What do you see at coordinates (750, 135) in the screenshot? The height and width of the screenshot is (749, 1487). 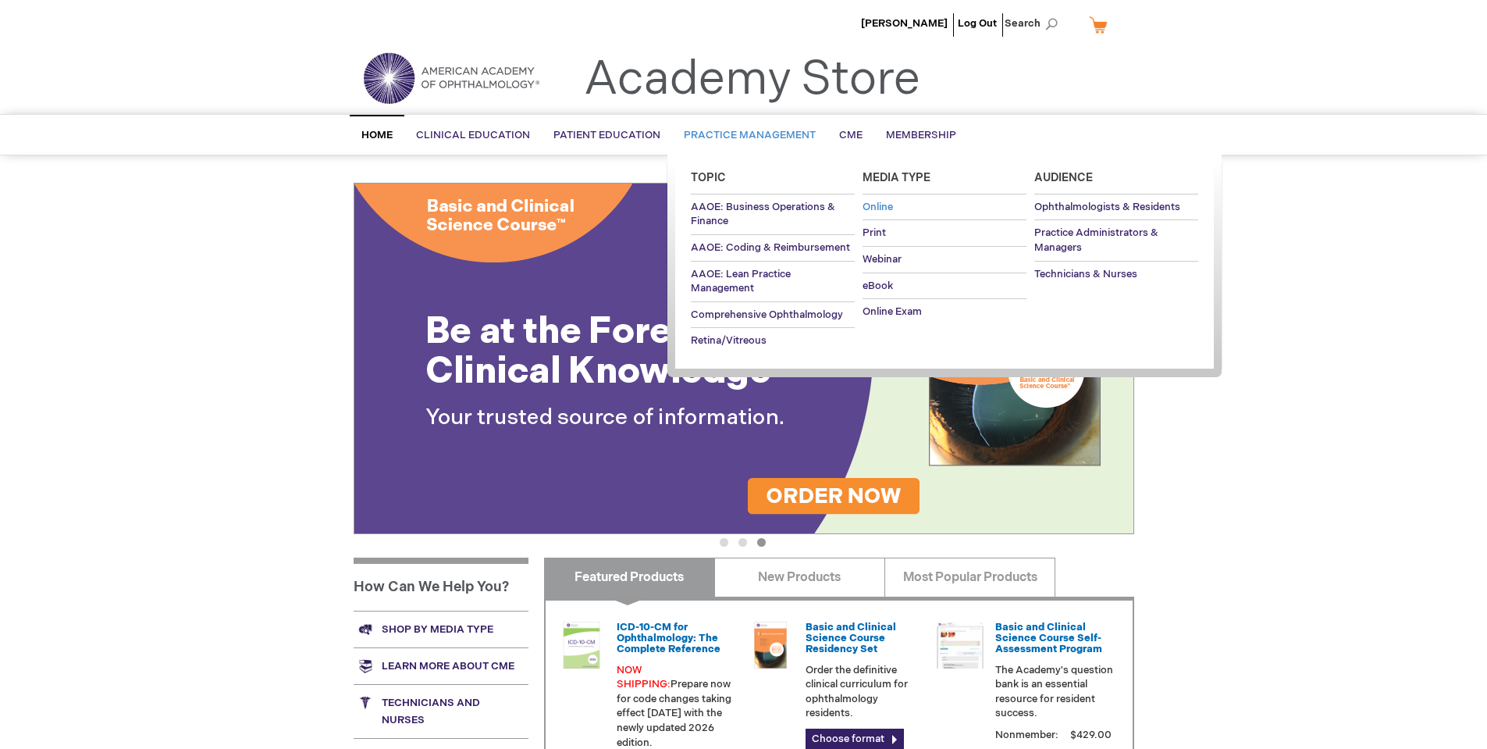 I see `span: Practice Management` at bounding box center [750, 135].